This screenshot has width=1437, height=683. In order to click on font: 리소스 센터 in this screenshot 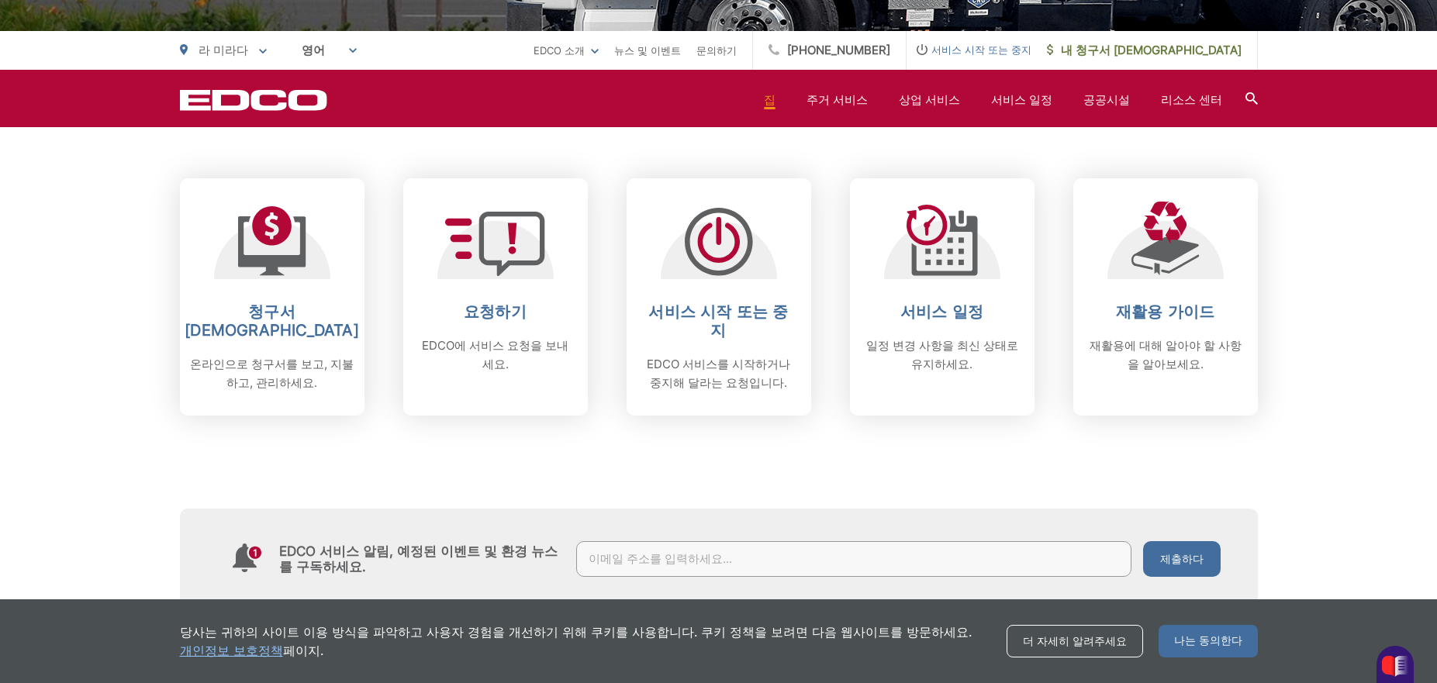, I will do `click(1191, 99)`.